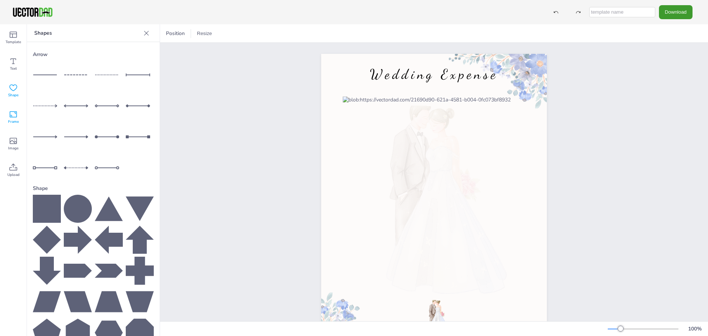 The height and width of the screenshot is (336, 708). What do you see at coordinates (175, 33) in the screenshot?
I see `span: Position` at bounding box center [175, 33].